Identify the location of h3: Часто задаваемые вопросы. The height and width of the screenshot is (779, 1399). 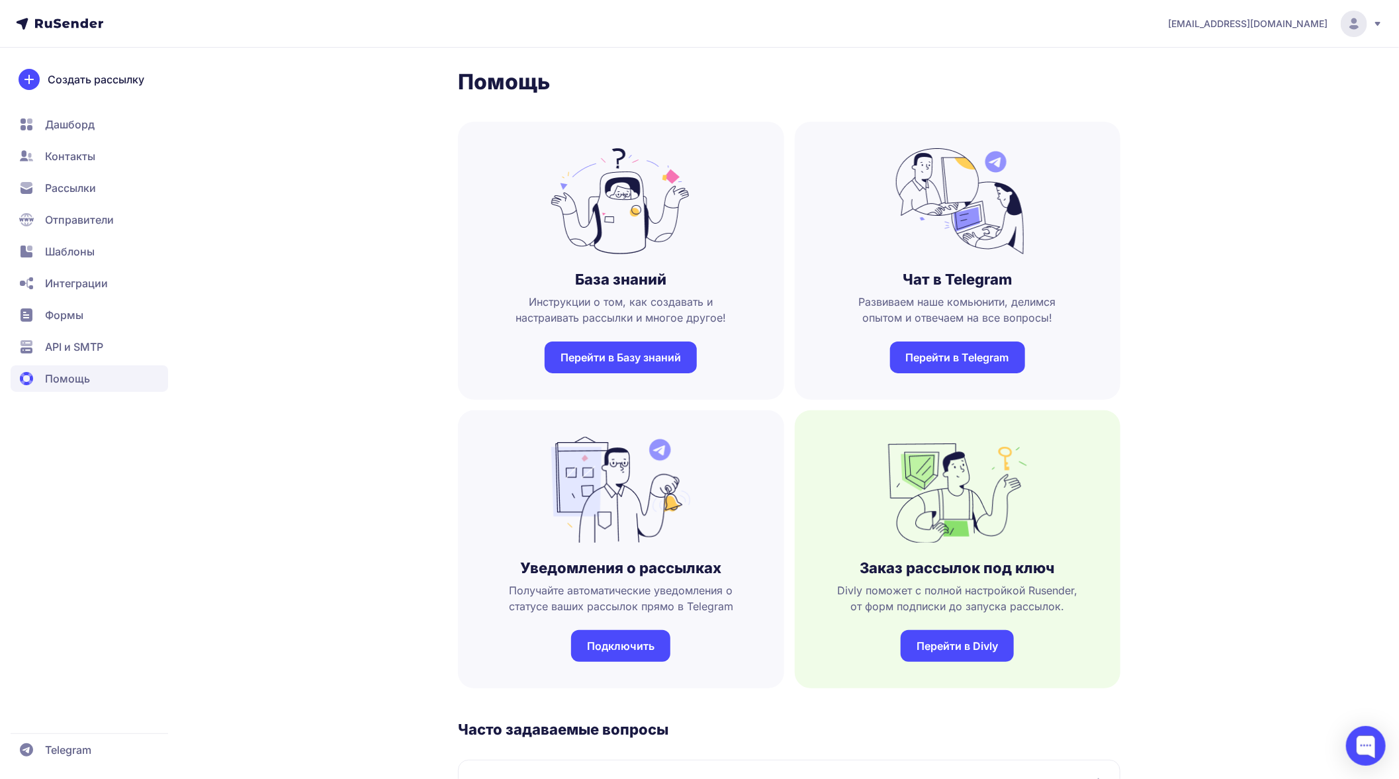
(789, 729).